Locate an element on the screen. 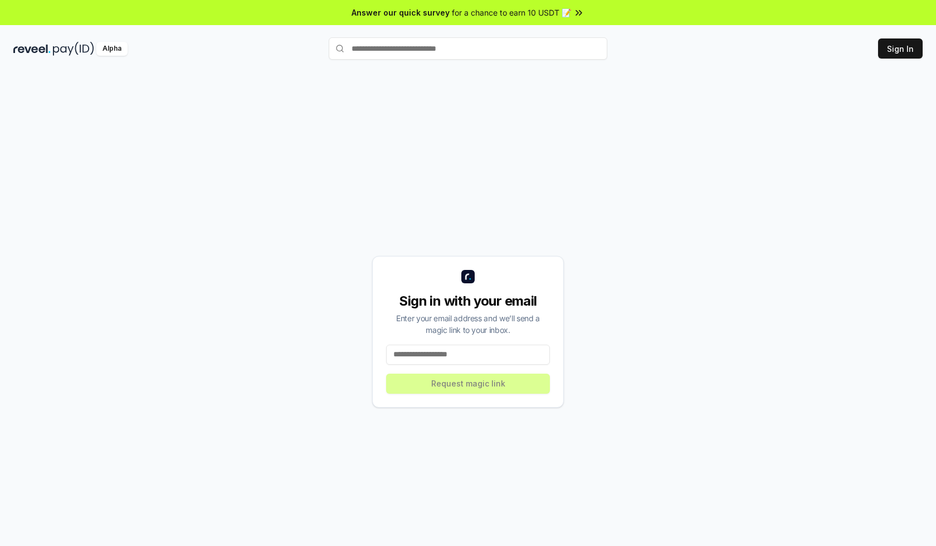 Image resolution: width=936 pixels, height=546 pixels. div: Sign in with your email is located at coordinates (468, 301).